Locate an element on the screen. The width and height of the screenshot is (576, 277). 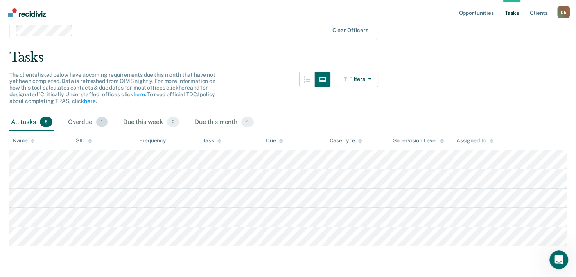
div: Assigned To is located at coordinates (475, 140).